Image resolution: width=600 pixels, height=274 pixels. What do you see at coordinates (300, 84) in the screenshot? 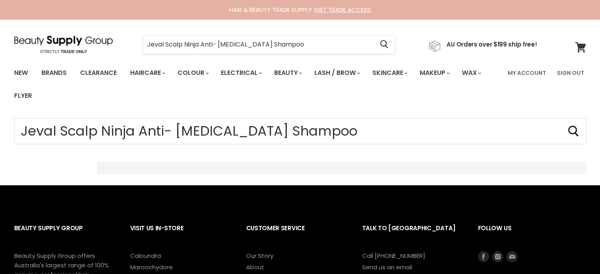
I see `nav: Main` at bounding box center [300, 84].